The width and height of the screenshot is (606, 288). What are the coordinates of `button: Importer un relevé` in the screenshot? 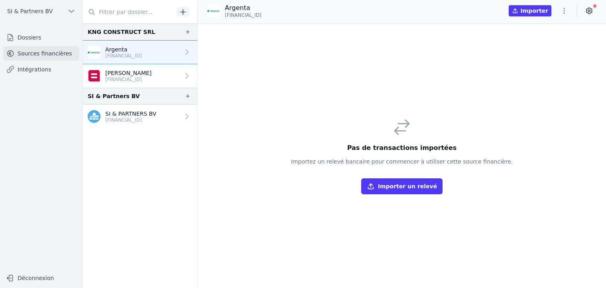 It's located at (402, 186).